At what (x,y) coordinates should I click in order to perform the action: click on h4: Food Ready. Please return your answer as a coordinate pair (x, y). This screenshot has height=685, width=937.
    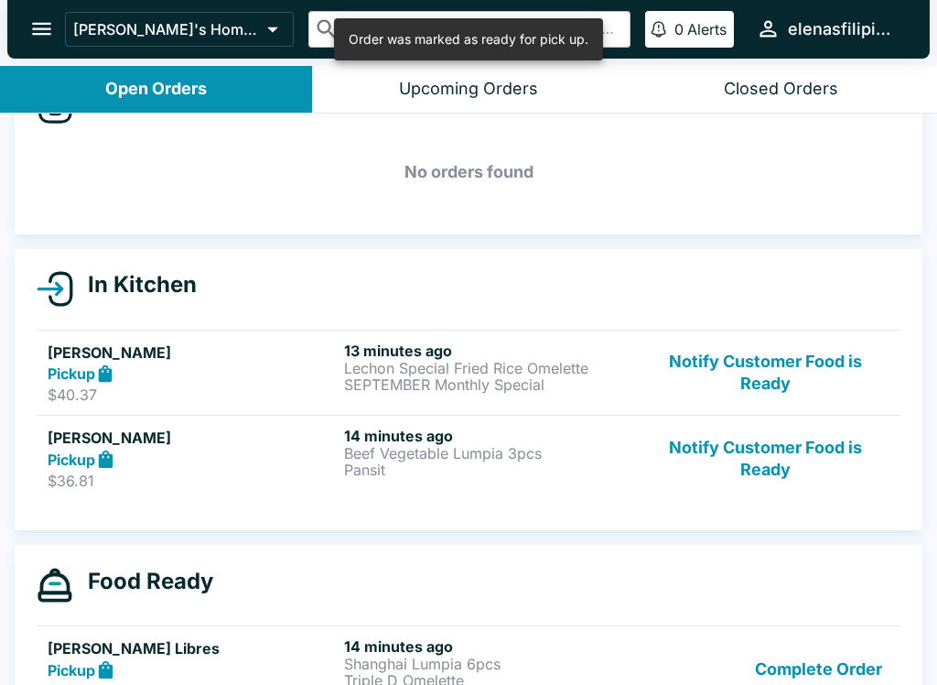
    Looking at the image, I should click on (143, 581).